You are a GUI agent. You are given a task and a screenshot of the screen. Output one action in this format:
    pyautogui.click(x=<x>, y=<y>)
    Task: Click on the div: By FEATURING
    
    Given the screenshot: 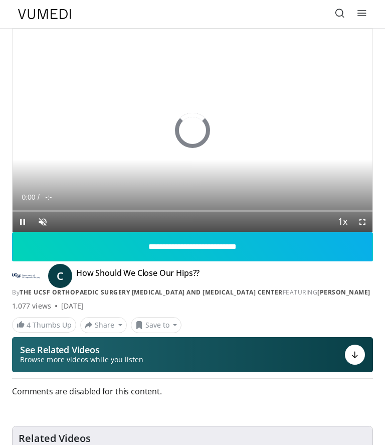 What is the action you would take?
    pyautogui.click(x=193, y=293)
    